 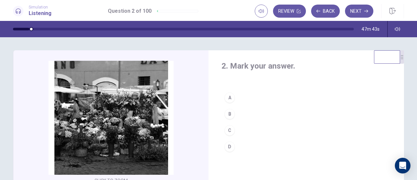 I want to click on div: B, so click(x=230, y=114).